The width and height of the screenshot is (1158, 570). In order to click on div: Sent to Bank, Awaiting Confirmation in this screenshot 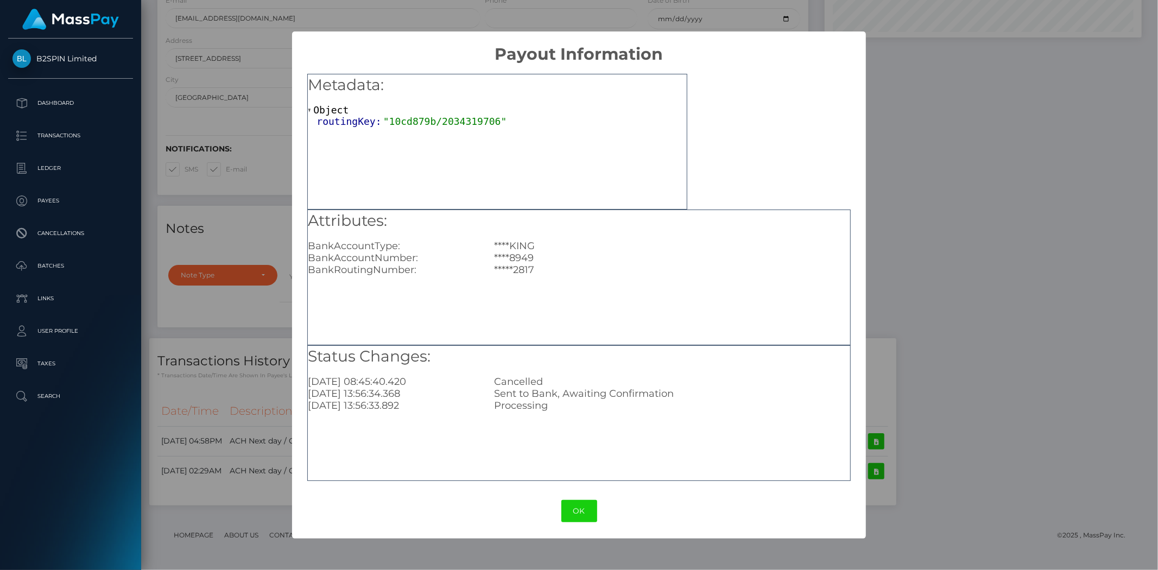, I will do `click(672, 394)`.